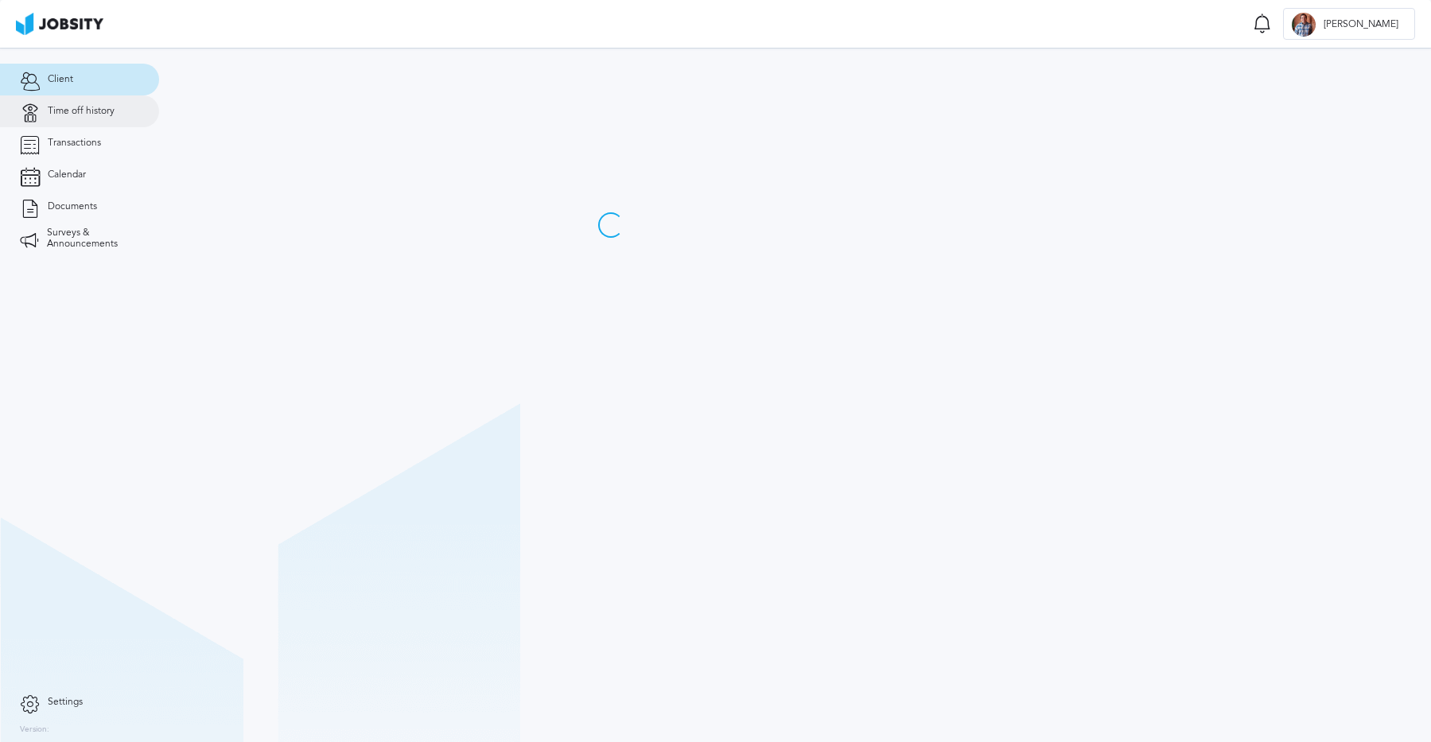  What do you see at coordinates (93, 239) in the screenshot?
I see `span: Surveys & Announcements` at bounding box center [93, 239].